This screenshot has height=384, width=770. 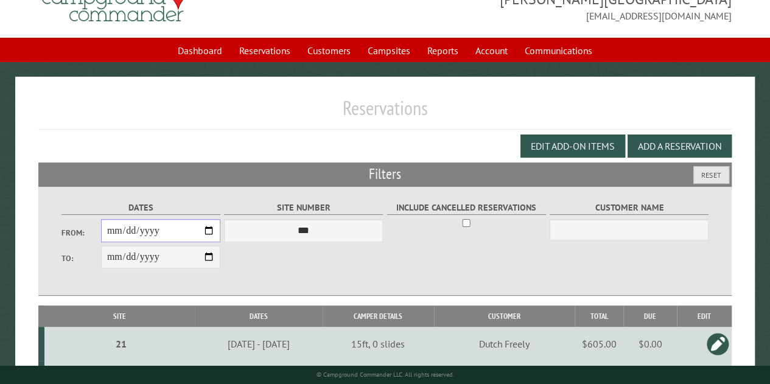 I want to click on small: © Campground Commander LLC. All rights reserved., so click(x=384, y=374).